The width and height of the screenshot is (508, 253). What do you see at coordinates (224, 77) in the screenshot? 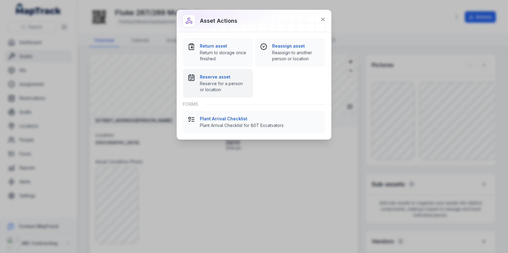
I see `strong: Reserve asset` at bounding box center [224, 77].